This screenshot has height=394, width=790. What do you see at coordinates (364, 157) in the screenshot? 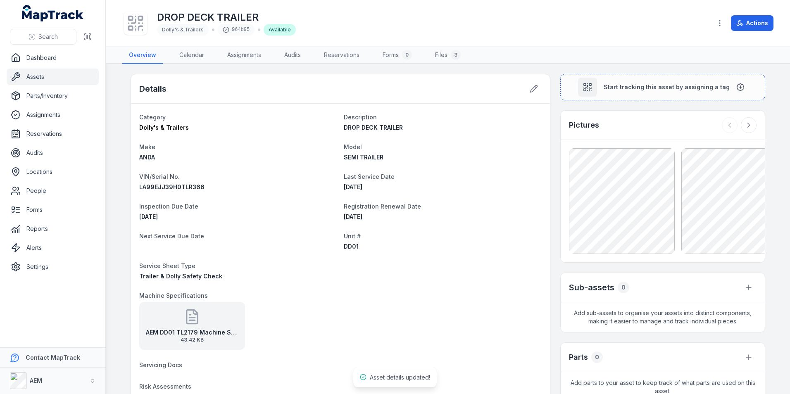
I see `span: SEMI TRAILER` at bounding box center [364, 157].